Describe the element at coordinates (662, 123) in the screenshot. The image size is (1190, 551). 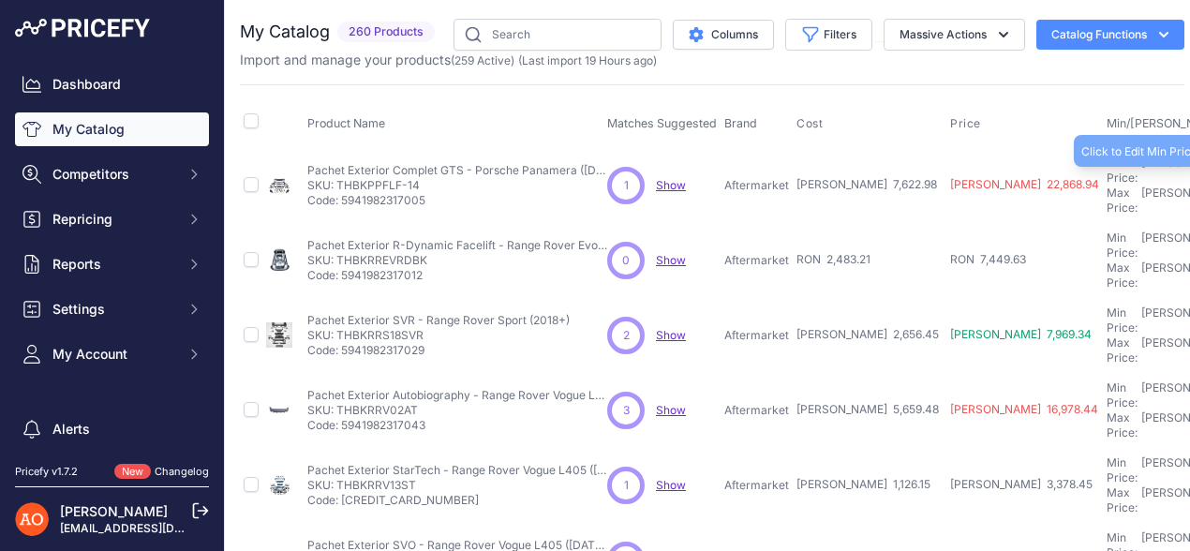
I see `span: Matches Suggested` at that location.